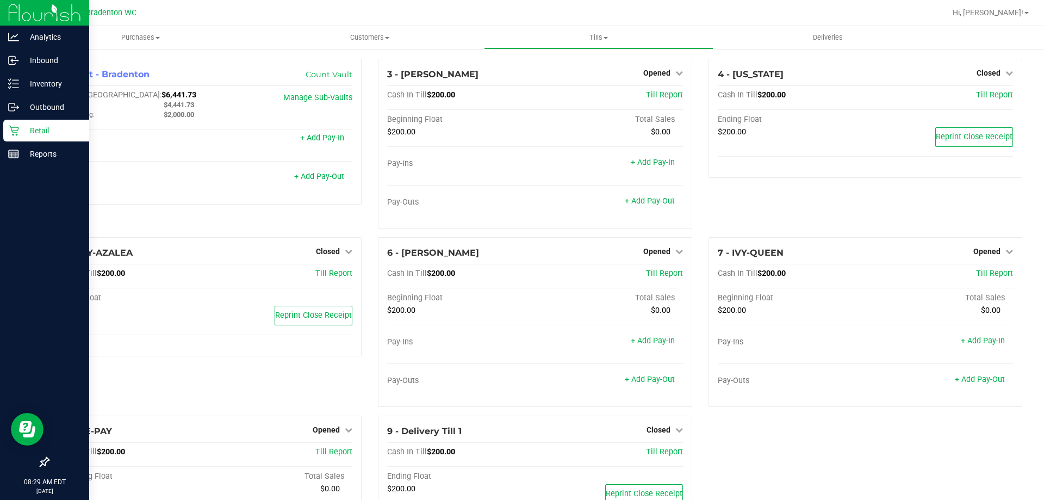 Image resolution: width=1044 pixels, height=500 pixels. I want to click on p: Reports, so click(52, 154).